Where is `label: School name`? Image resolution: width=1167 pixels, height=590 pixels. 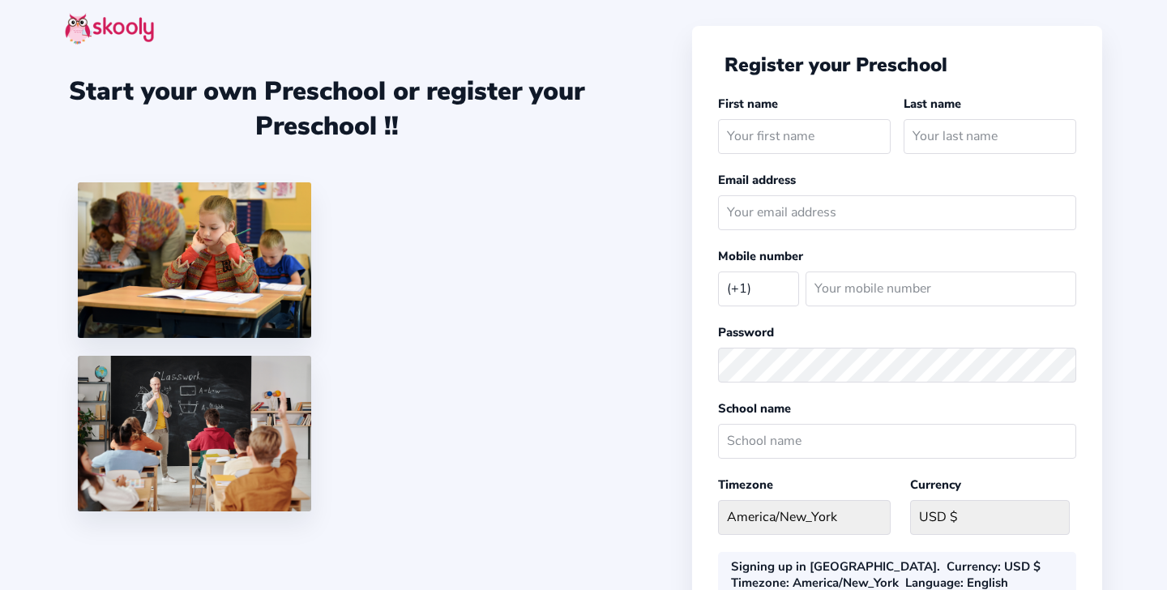
label: School name is located at coordinates (754, 408).